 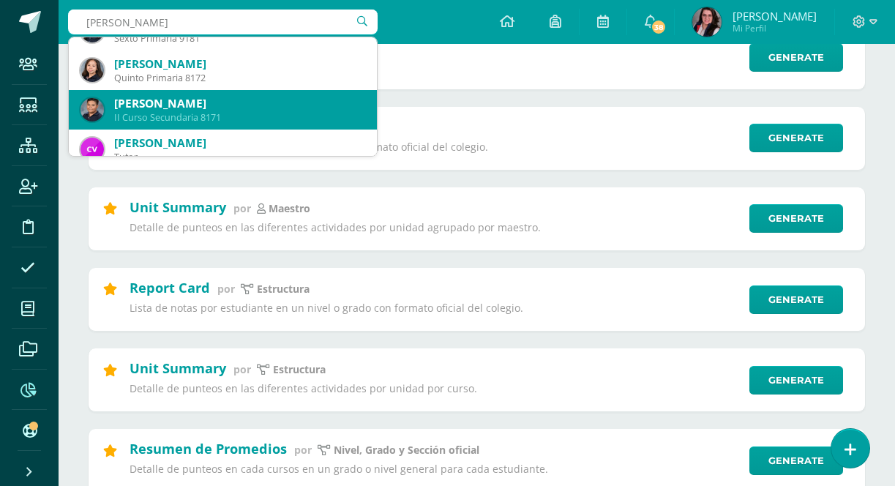 I want to click on img: d3c225b506dfd15b0903d030e81856ca.png, so click(x=92, y=110).